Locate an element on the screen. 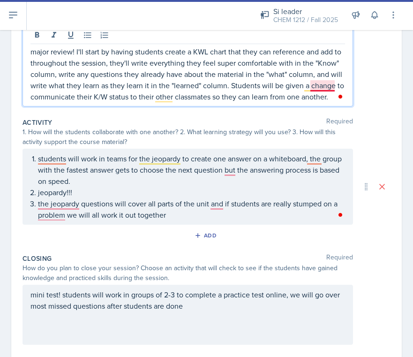 The width and height of the screenshot is (413, 357). p: students will work in teams for the jeopardy to create one answer on a whiteboard, the group with... is located at coordinates (191, 170).